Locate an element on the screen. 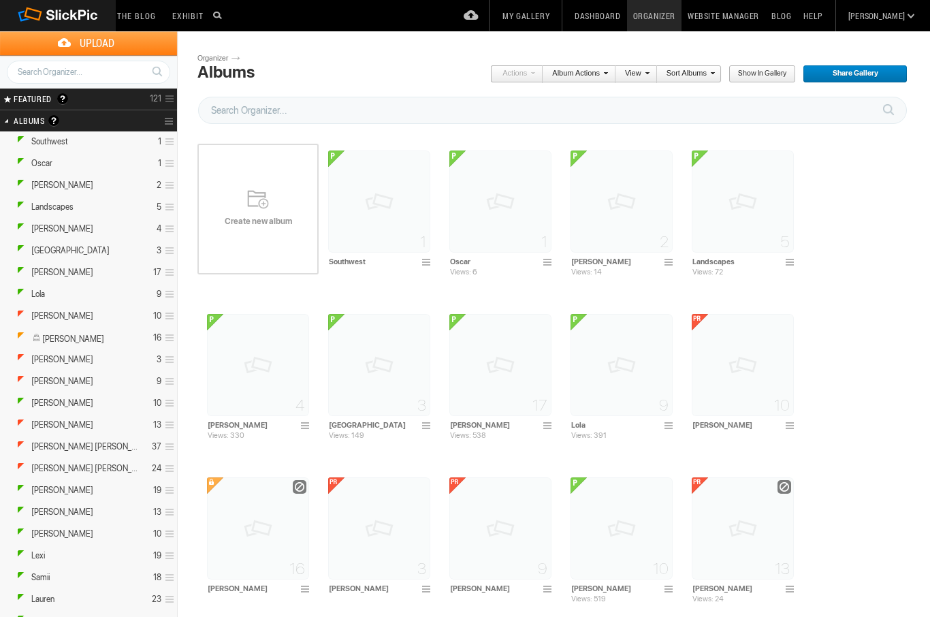  input: Landscapes is located at coordinates (736, 261).